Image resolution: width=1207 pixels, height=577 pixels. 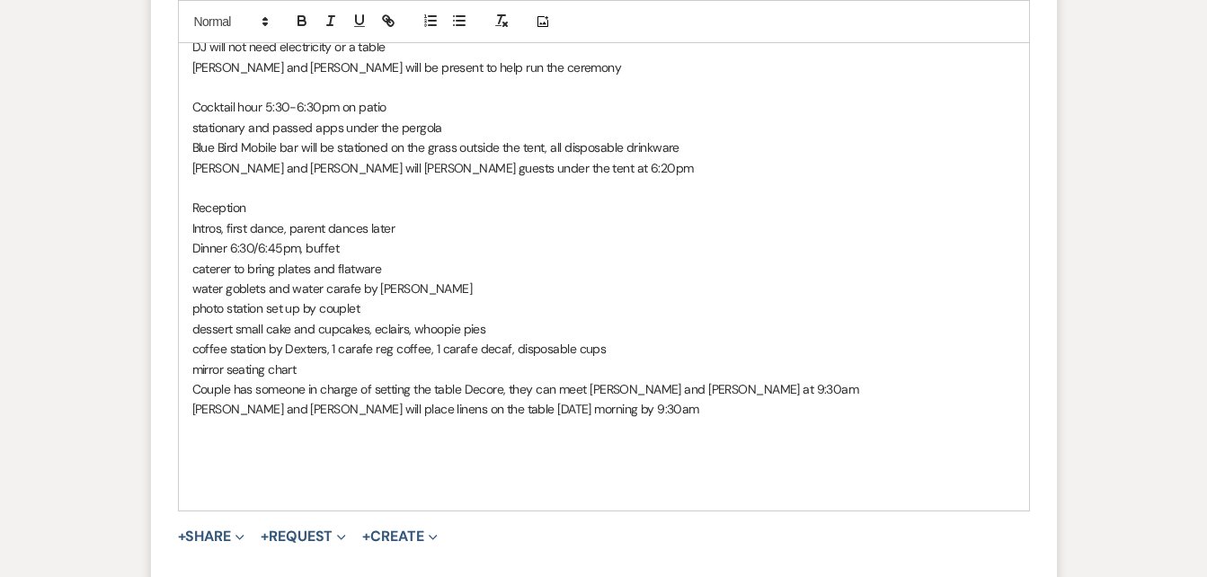 What do you see at coordinates (399, 537) in the screenshot?
I see `button: Create` at bounding box center [399, 537].